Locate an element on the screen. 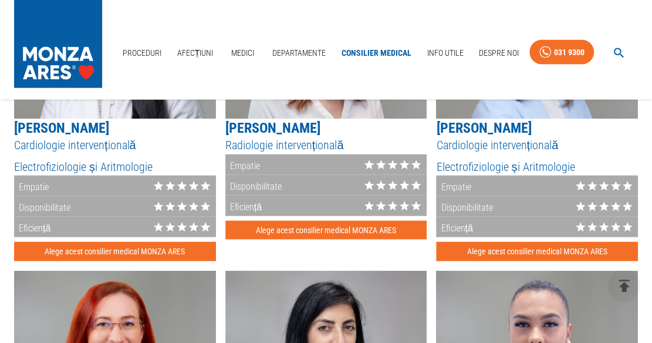 Image resolution: width=652 pixels, height=343 pixels. div: 031 9300 is located at coordinates (569, 52).